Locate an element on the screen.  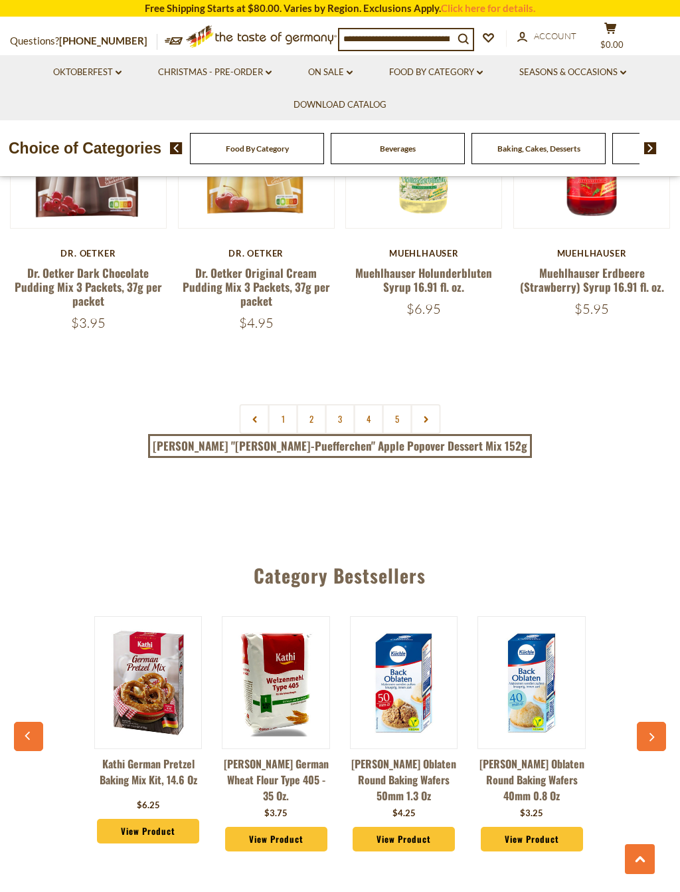
a: Christmas - PRE-ORDER is located at coordinates (215, 72).